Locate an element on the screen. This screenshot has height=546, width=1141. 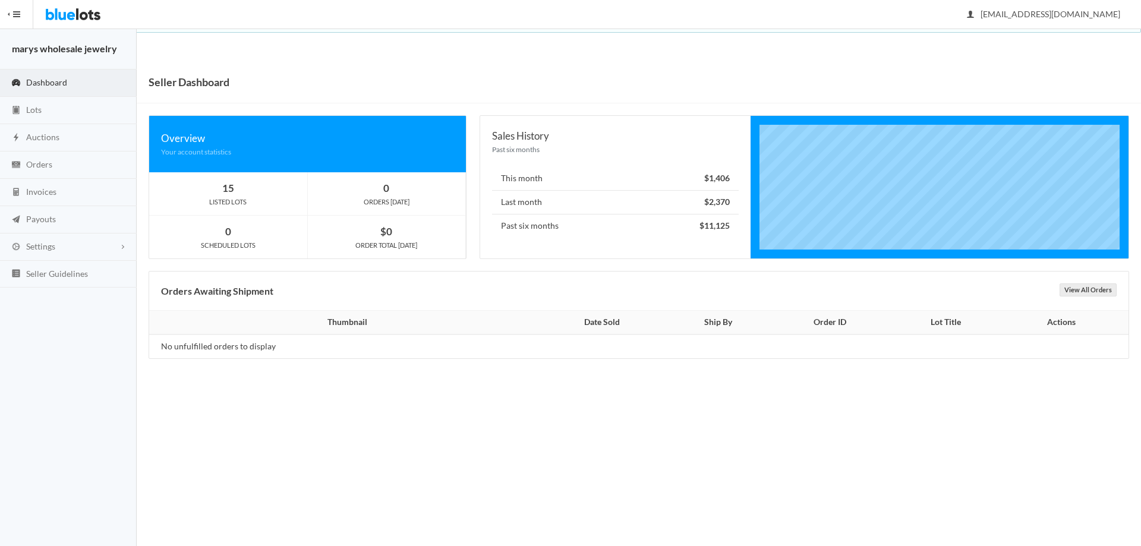
ion-icon: cash is located at coordinates (16, 165).